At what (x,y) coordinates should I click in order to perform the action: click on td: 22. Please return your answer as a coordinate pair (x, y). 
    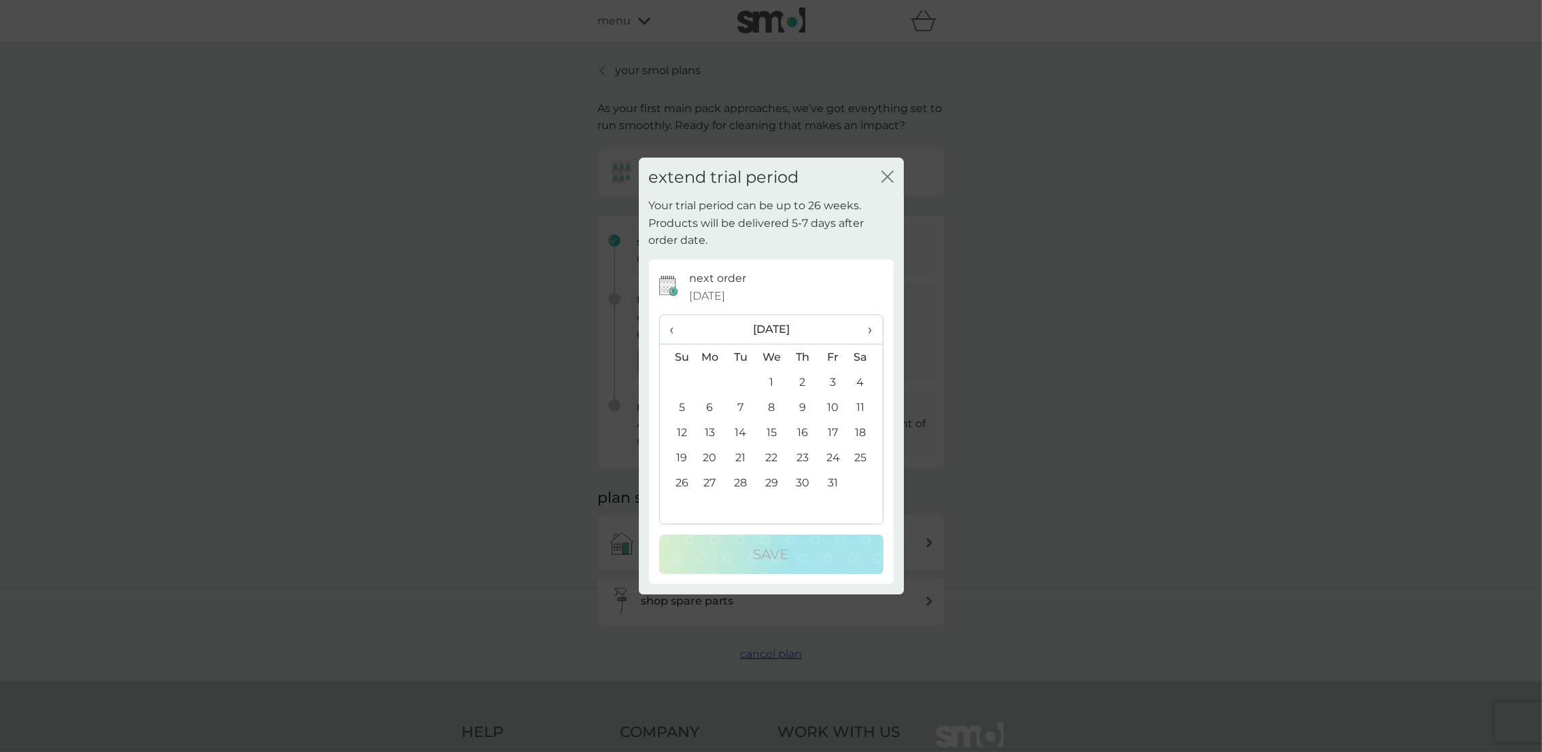
    Looking at the image, I should click on (771, 457).